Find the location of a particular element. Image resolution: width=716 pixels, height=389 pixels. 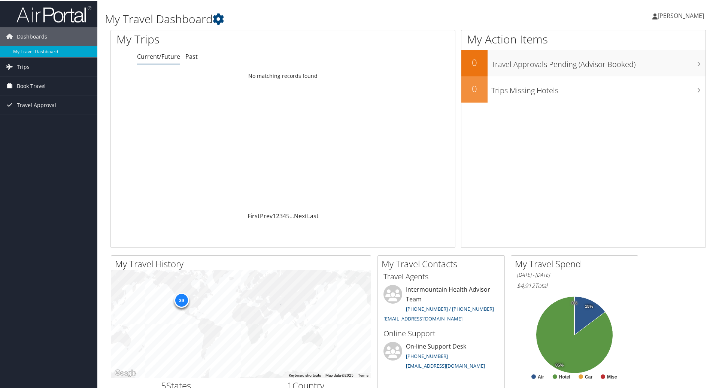

h3: Travel Agents is located at coordinates (441, 276).